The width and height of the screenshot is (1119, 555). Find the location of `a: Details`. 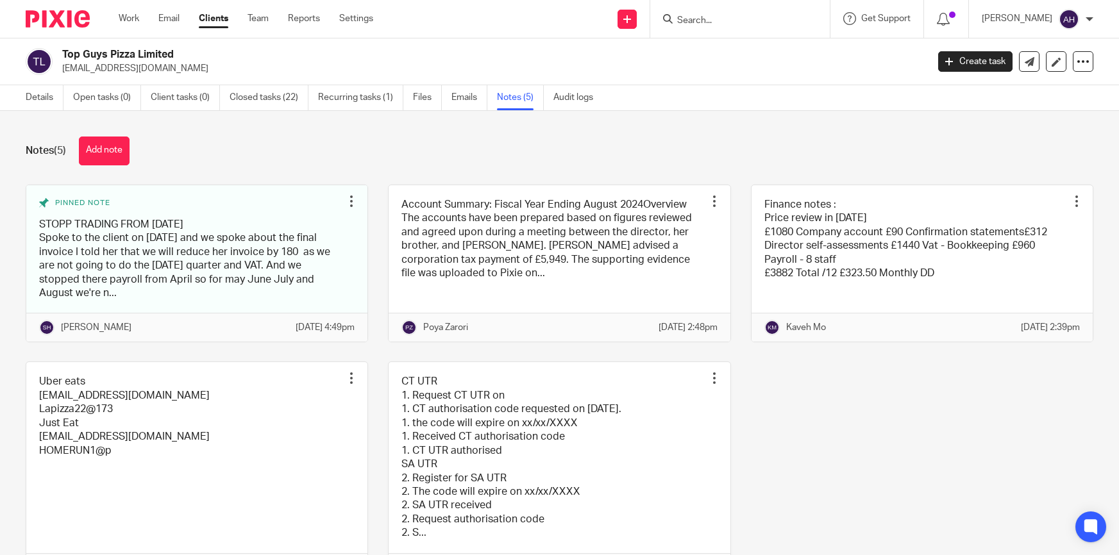

a: Details is located at coordinates (44, 97).